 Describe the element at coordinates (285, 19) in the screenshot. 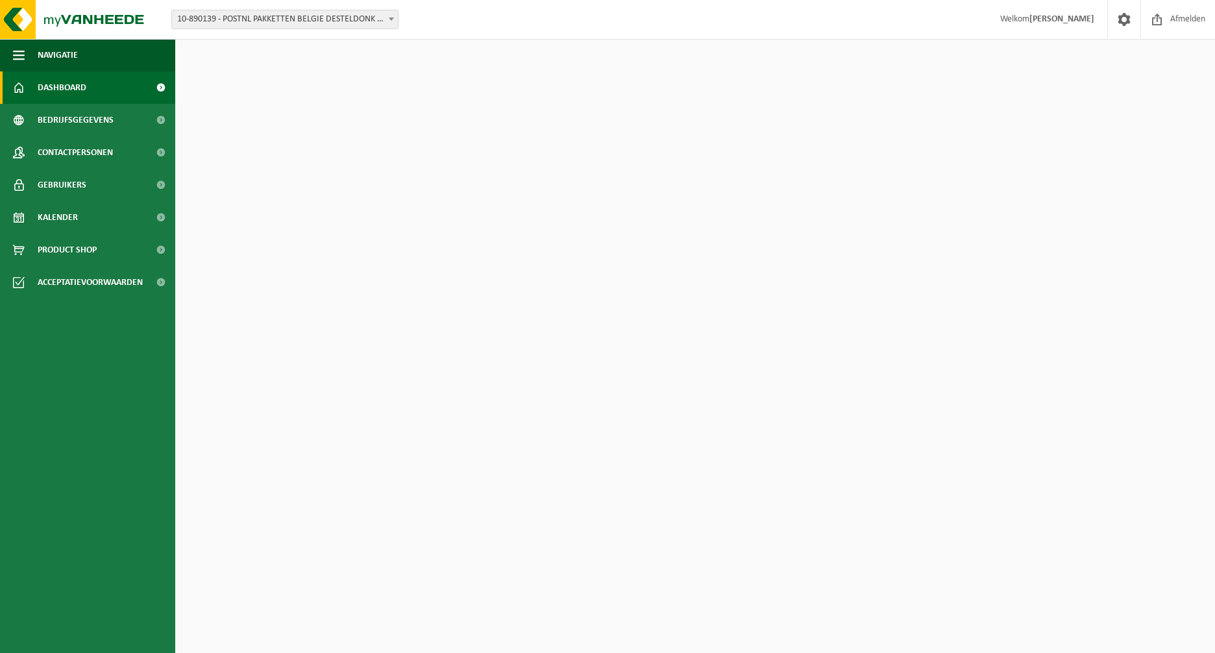

I see `span: 10-890139 - POSTNL PAKKETTEN BELGIE DESTELDONK - DESTELDONK` at that location.